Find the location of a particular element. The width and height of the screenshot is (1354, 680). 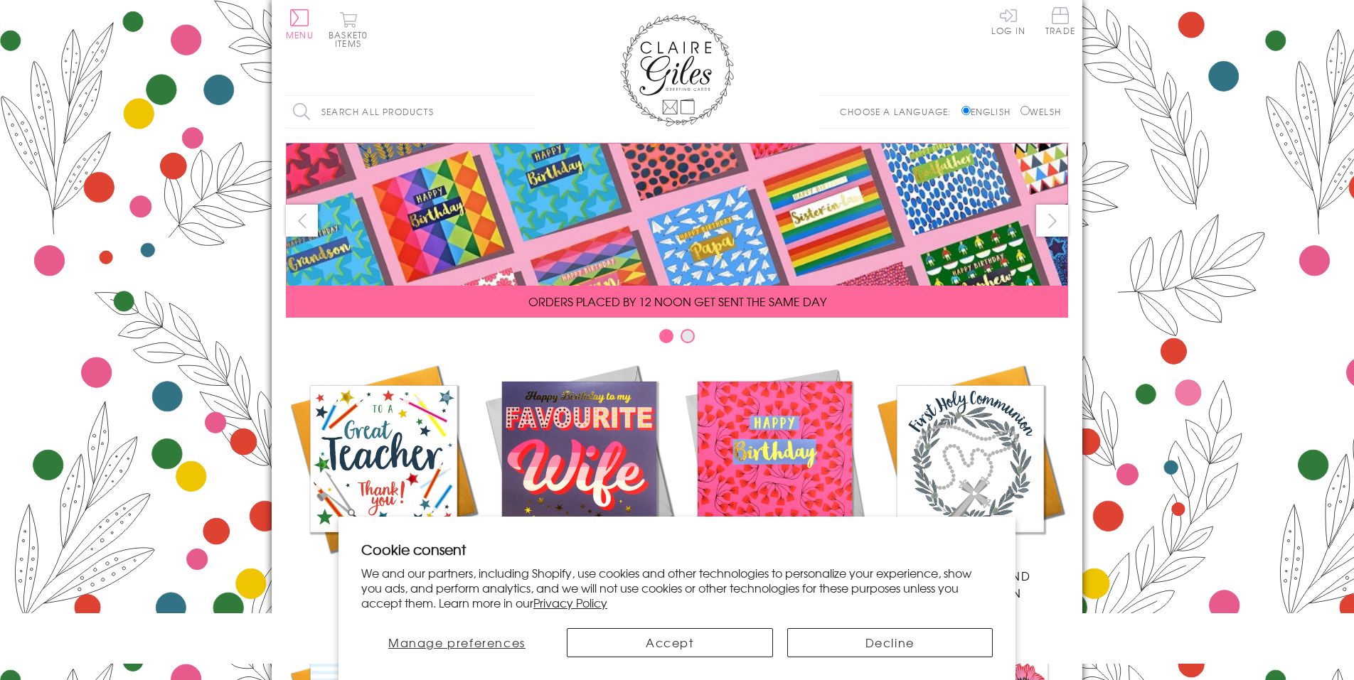

a: New Releases is located at coordinates (579, 473).